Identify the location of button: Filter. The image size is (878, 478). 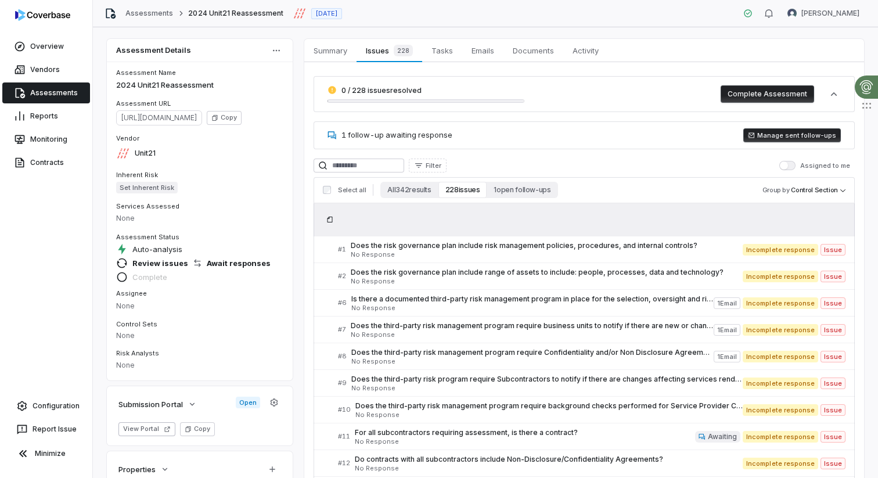
(427, 165).